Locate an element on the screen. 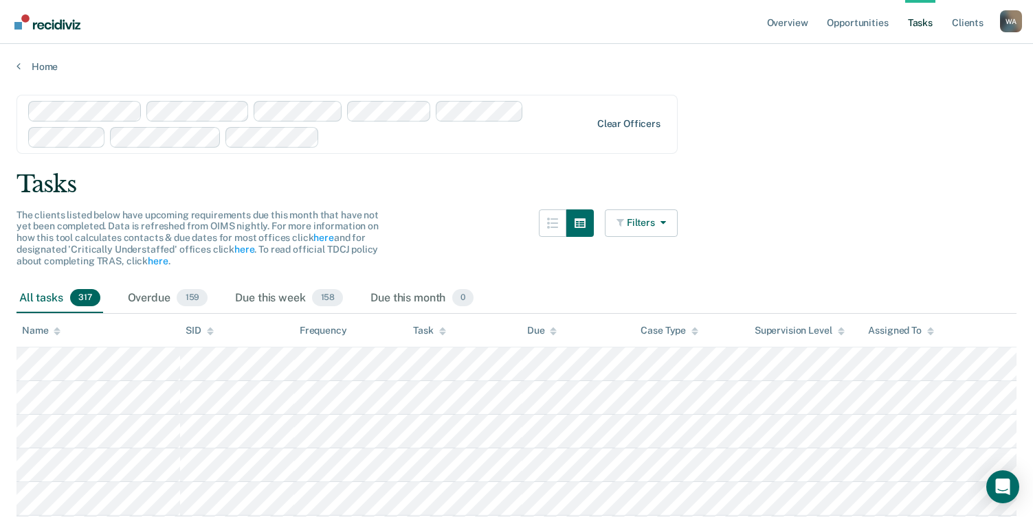 The image size is (1033, 517). span: The clients listed below have upcoming requirements due this month that have not yet been complet... is located at coordinates (197, 238).